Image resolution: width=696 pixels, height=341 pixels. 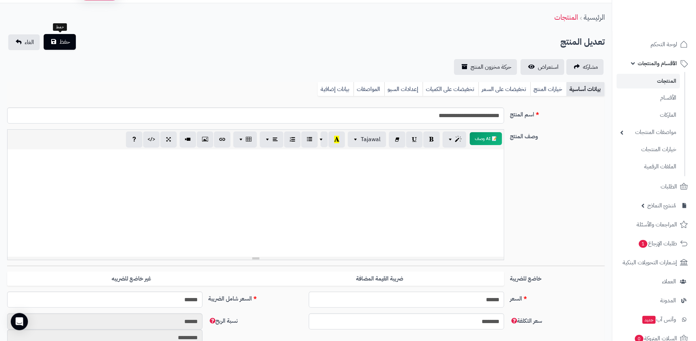 What do you see at coordinates (504, 89) in the screenshot?
I see `a: تخفيضات على السعر` at bounding box center [504, 89].